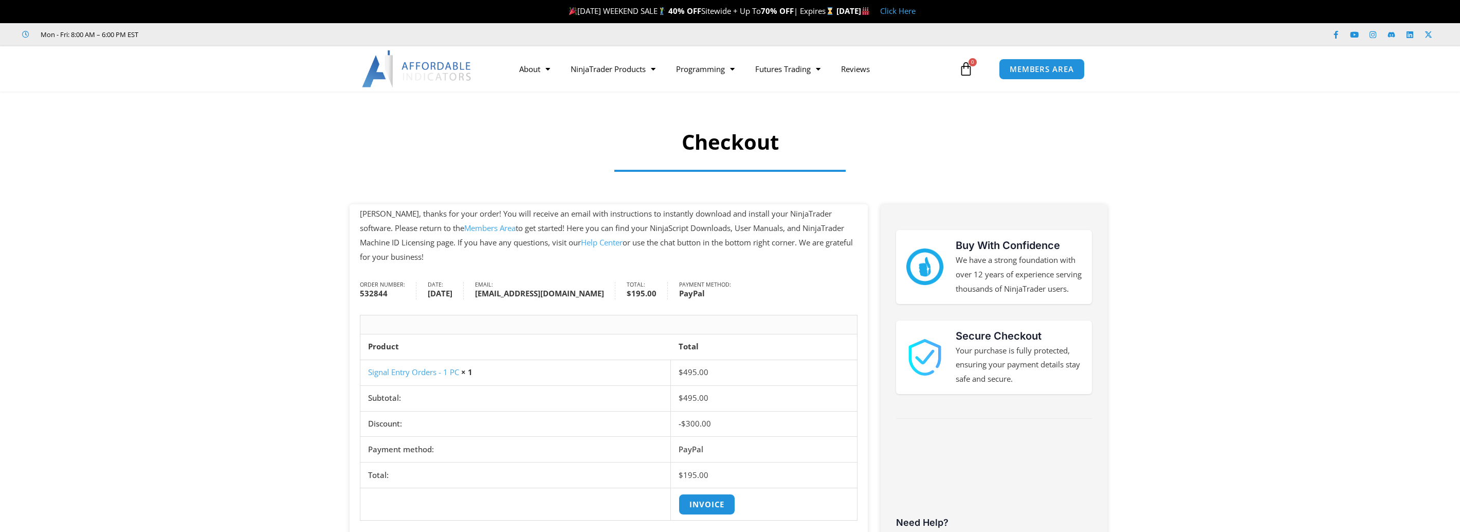 This screenshot has width=1460, height=532. What do you see at coordinates (535, 69) in the screenshot?
I see `a: About` at bounding box center [535, 69].